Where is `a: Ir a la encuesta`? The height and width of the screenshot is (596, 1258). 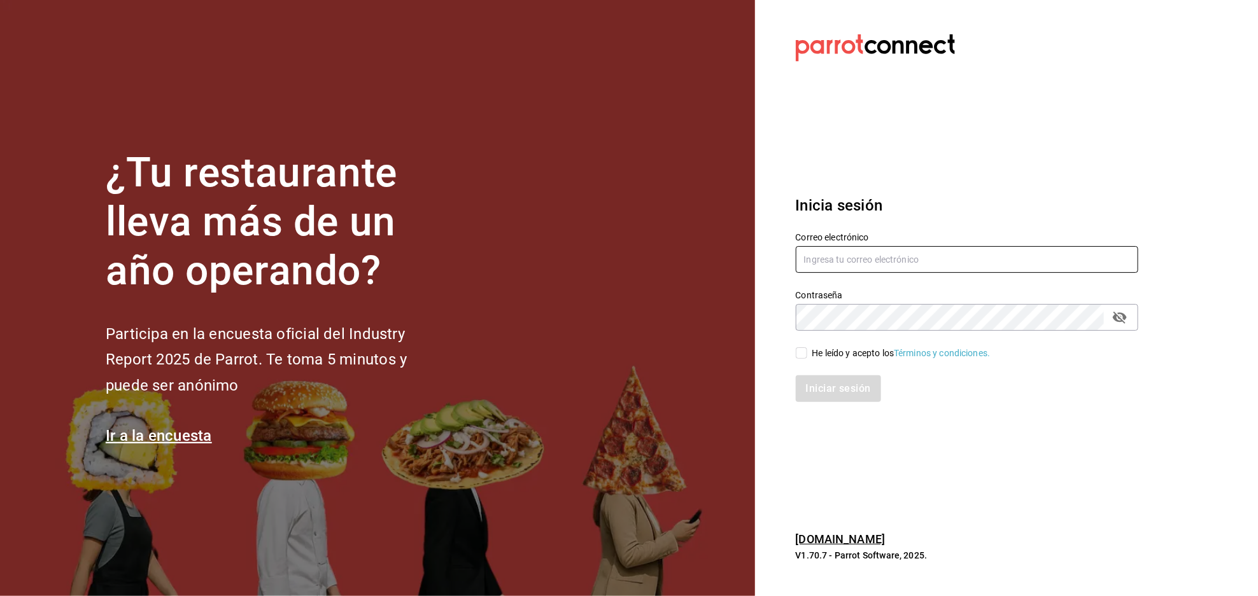 a: Ir a la encuesta is located at coordinates (158, 436).